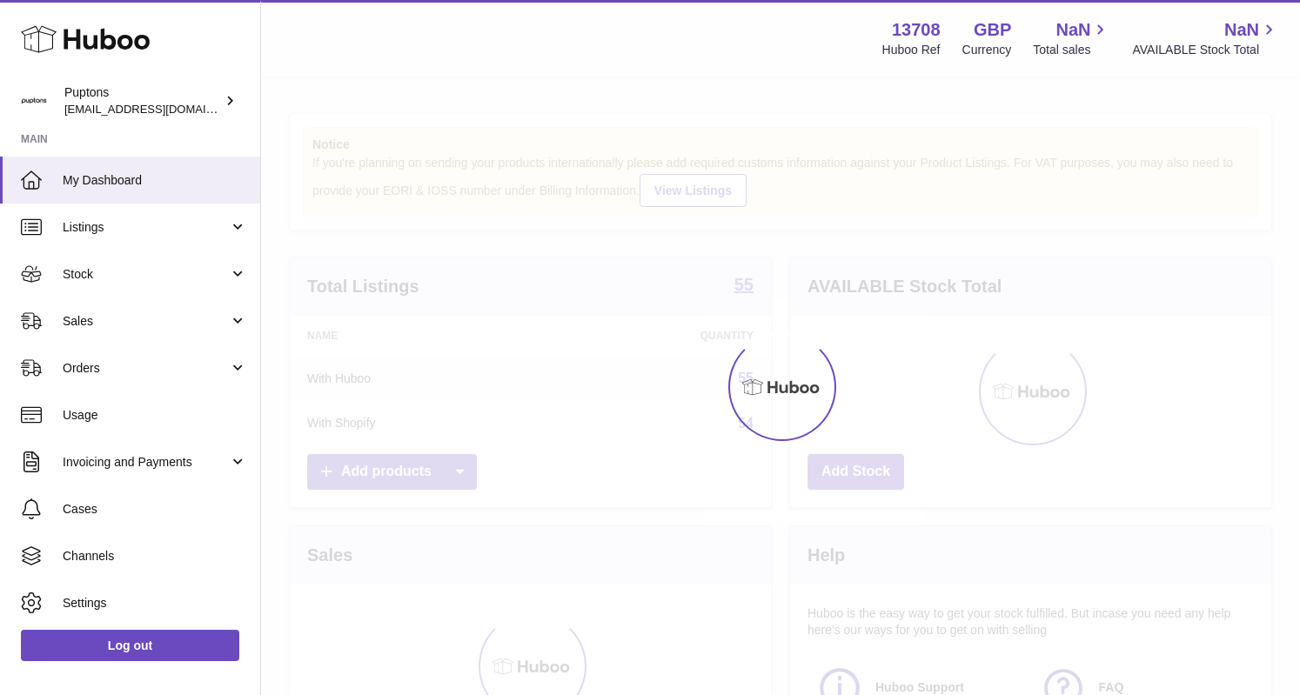  What do you see at coordinates (992, 30) in the screenshot?
I see `strong: GBP` at bounding box center [992, 30].